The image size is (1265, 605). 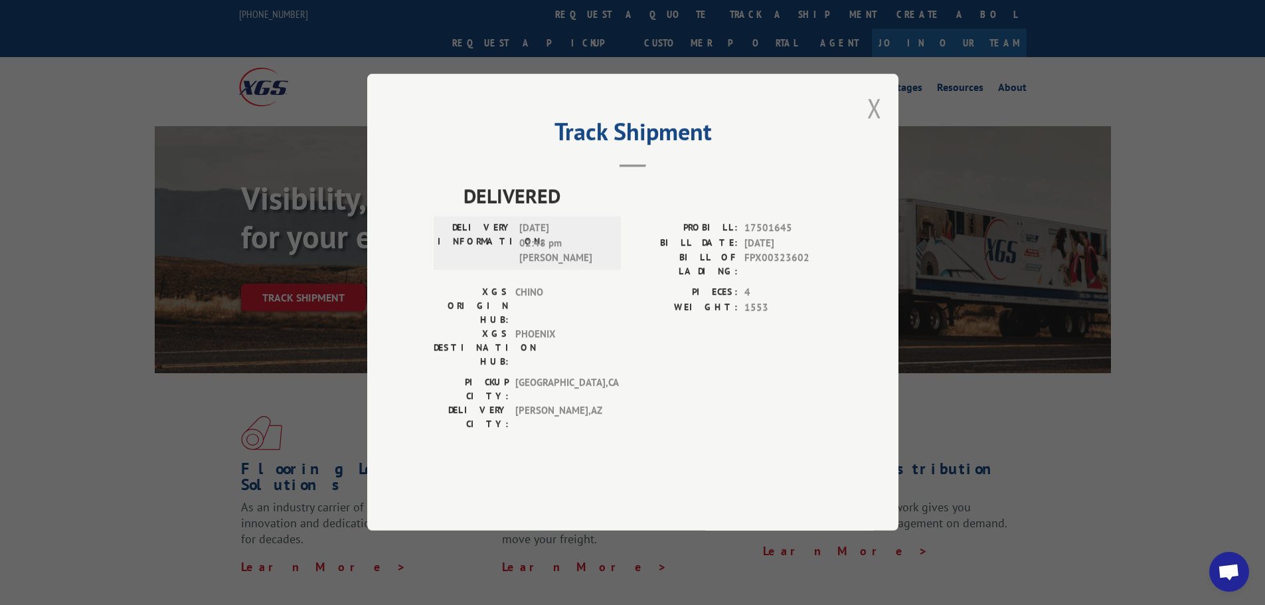 I want to click on label: DELIVERY CITY:, so click(x=471, y=418).